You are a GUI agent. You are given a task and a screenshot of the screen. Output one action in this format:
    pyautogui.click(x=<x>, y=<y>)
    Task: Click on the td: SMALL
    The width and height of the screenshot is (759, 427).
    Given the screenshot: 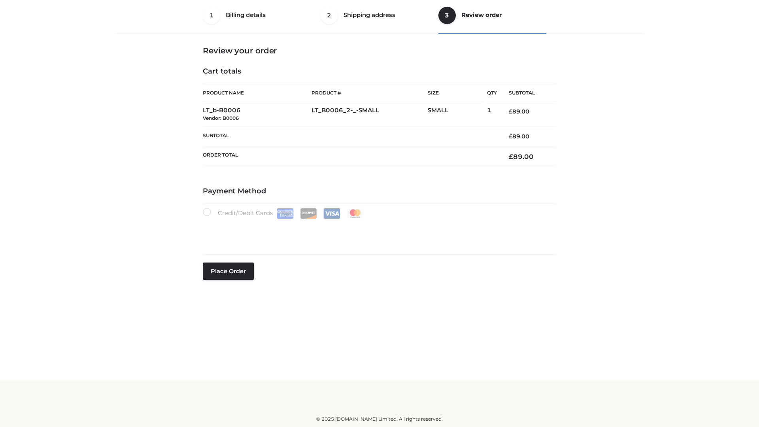 What is the action you would take?
    pyautogui.click(x=458, y=114)
    